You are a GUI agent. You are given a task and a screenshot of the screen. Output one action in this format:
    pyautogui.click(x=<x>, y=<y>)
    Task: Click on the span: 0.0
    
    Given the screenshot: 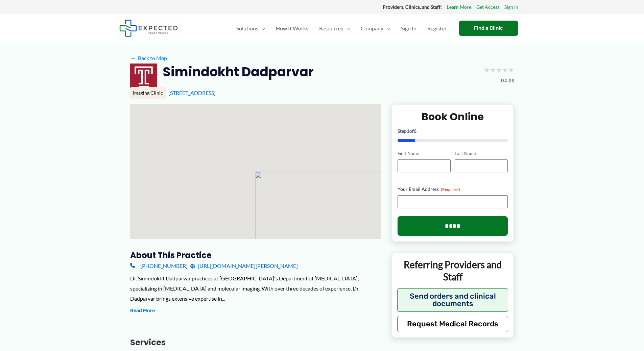 What is the action you would take?
    pyautogui.click(x=504, y=80)
    